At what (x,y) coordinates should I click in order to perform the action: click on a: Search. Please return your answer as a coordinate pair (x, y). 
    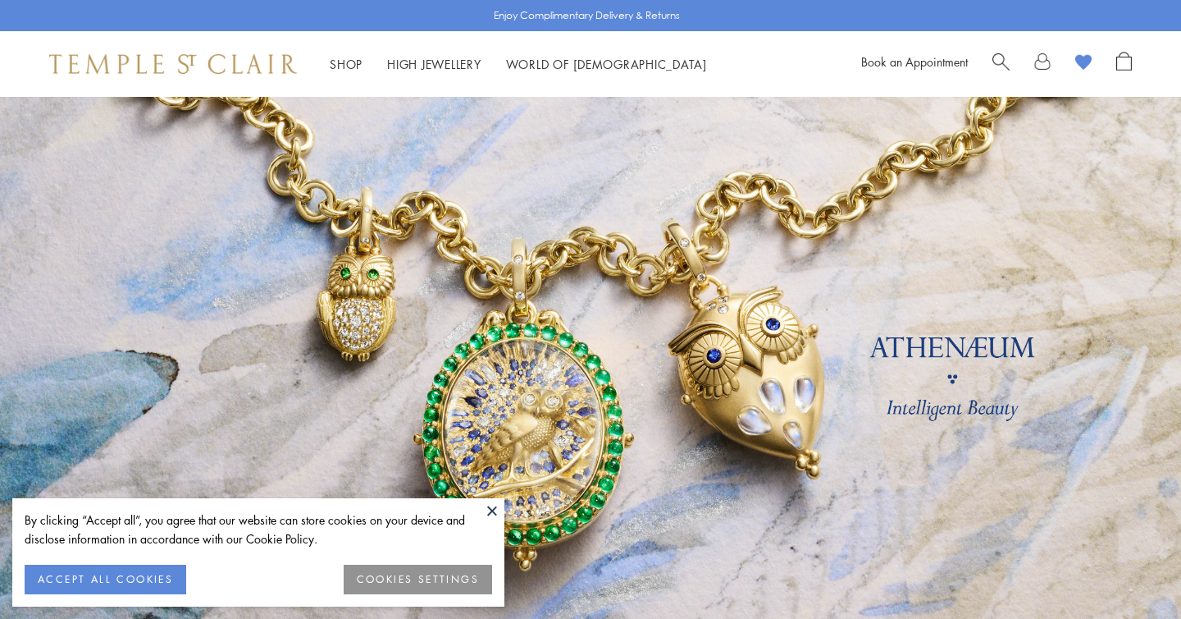
    Looking at the image, I should click on (1001, 64).